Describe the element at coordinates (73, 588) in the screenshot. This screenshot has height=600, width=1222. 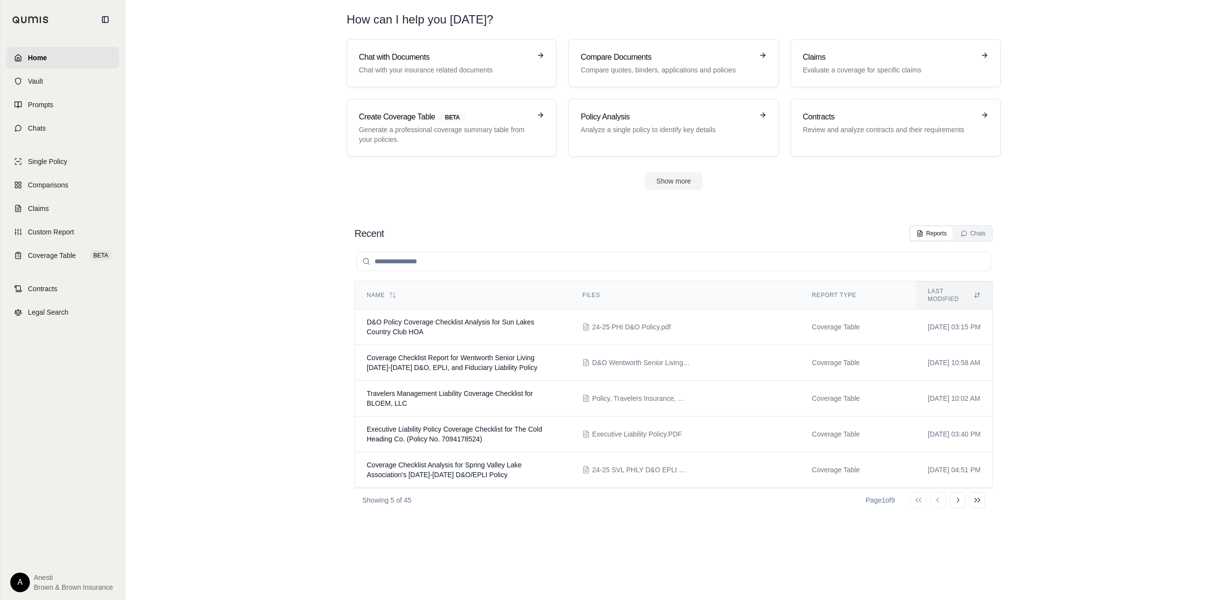
I see `span: Brown & Brown Insurance` at that location.